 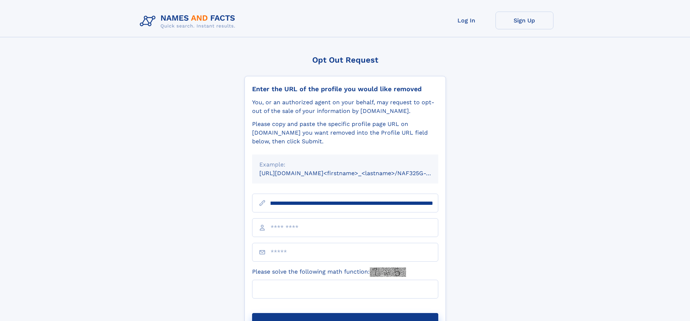 I want to click on div: Opt Out Request, so click(x=345, y=60).